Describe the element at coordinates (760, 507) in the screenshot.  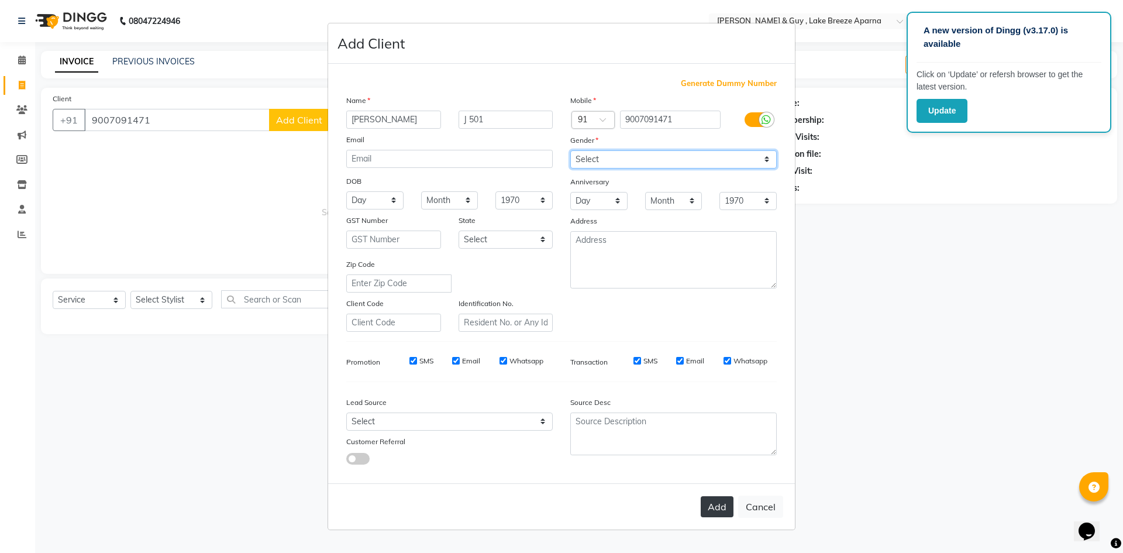
I see `button: Cancel` at that location.